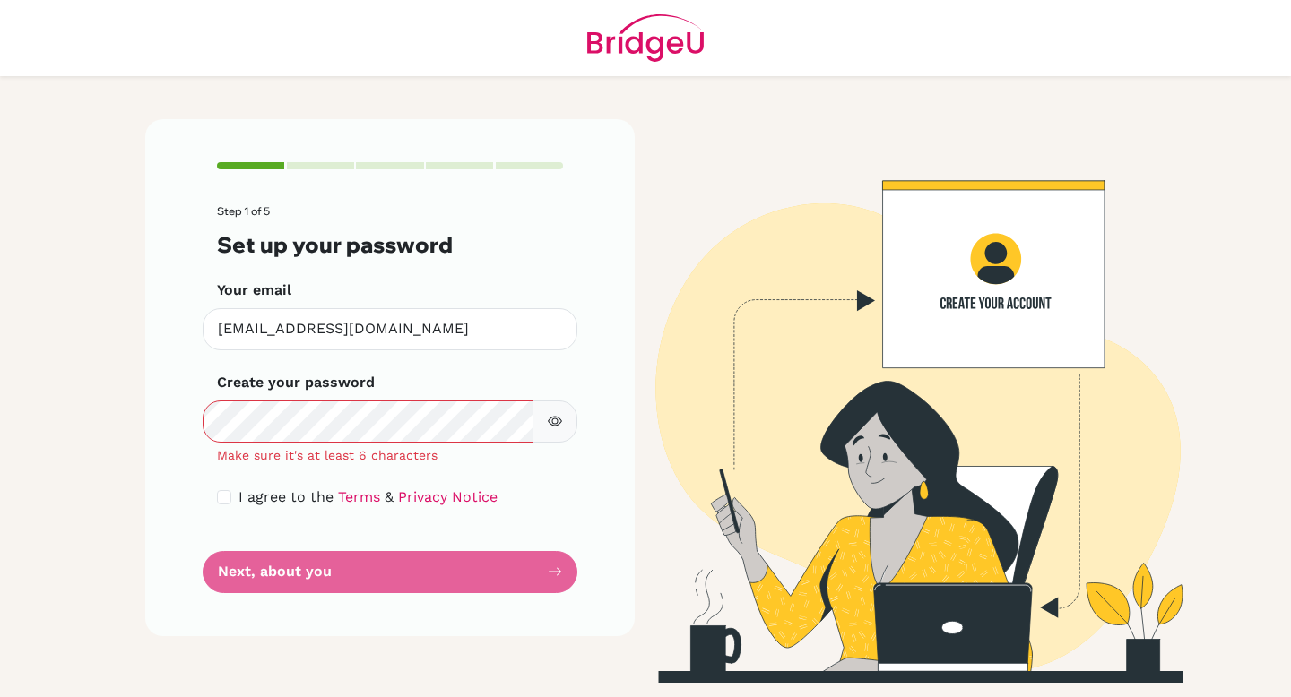  What do you see at coordinates (359, 497) in the screenshot?
I see `a: Terms` at bounding box center [359, 497].